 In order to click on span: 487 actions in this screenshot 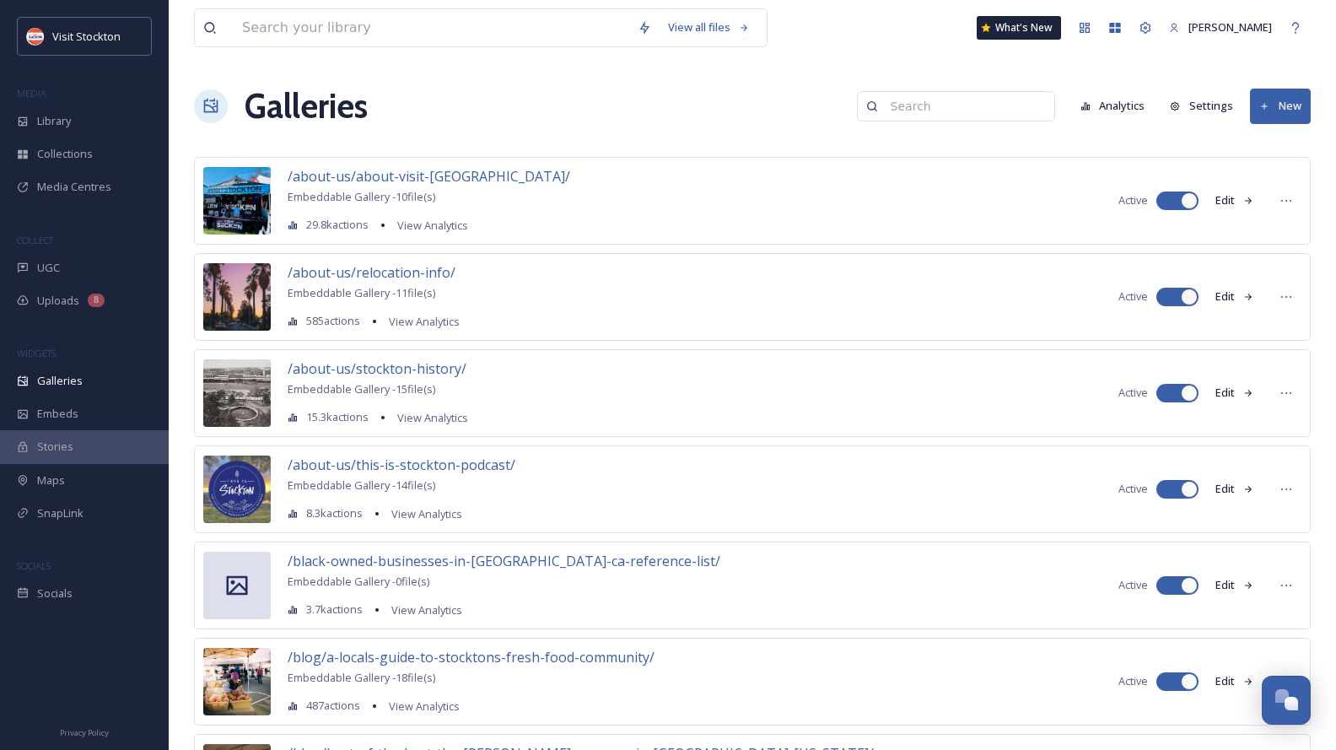, I will do `click(333, 705)`.